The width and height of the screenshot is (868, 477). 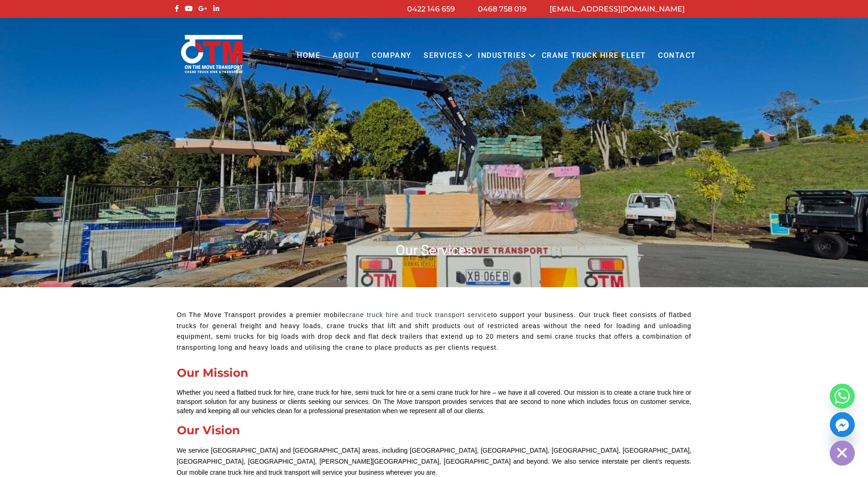 What do you see at coordinates (434, 373) in the screenshot?
I see `div: Our Mission` at bounding box center [434, 373].